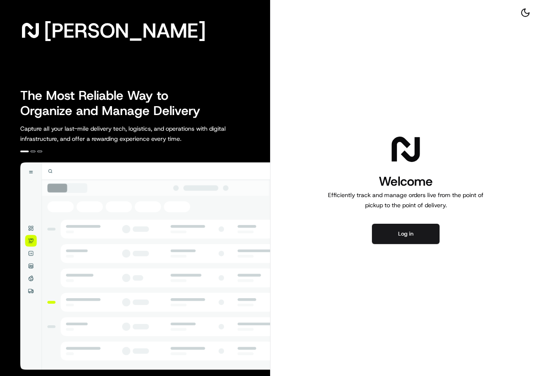  I want to click on img: illustration, so click(145, 266).